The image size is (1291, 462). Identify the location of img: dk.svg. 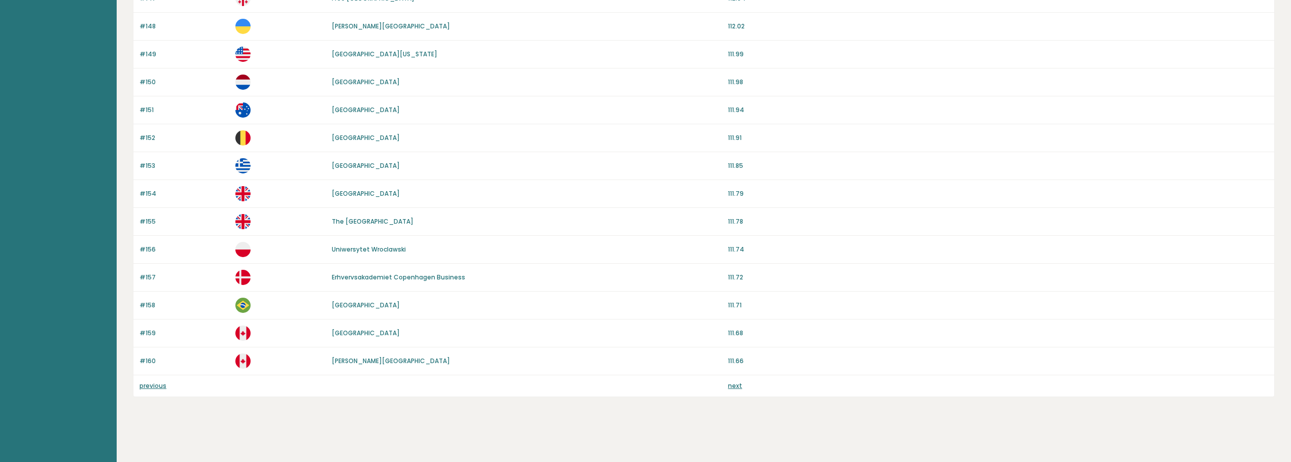
(243, 278).